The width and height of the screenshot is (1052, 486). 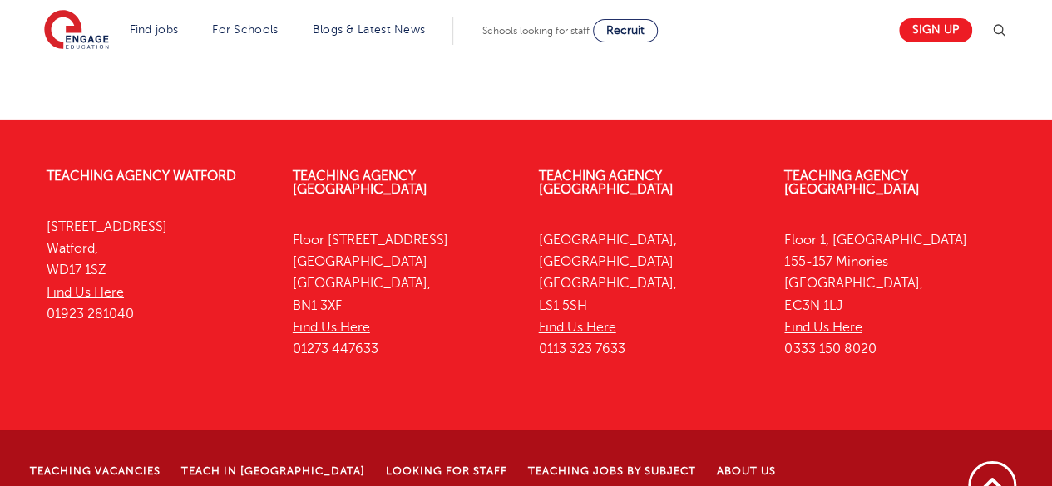 What do you see at coordinates (244, 29) in the screenshot?
I see `a: For Schools` at bounding box center [244, 29].